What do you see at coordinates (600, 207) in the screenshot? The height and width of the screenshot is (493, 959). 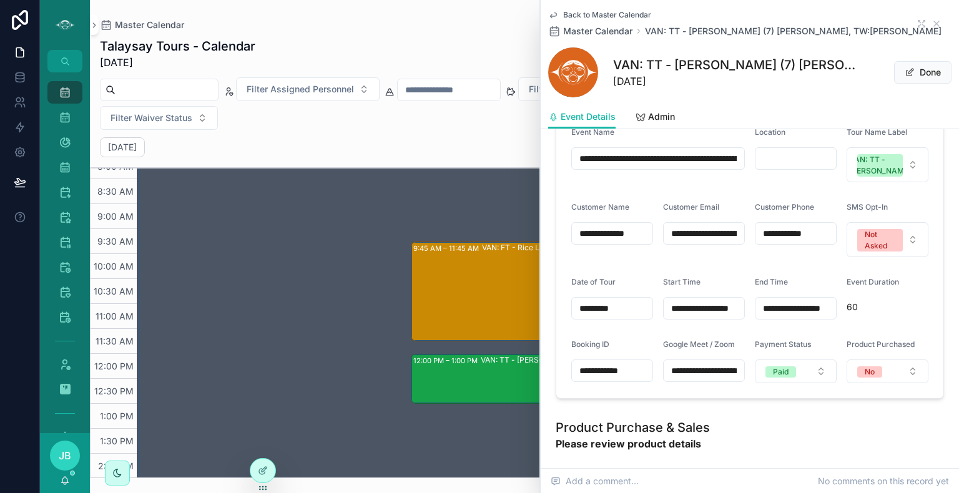 I see `span: Customer Name` at bounding box center [600, 207].